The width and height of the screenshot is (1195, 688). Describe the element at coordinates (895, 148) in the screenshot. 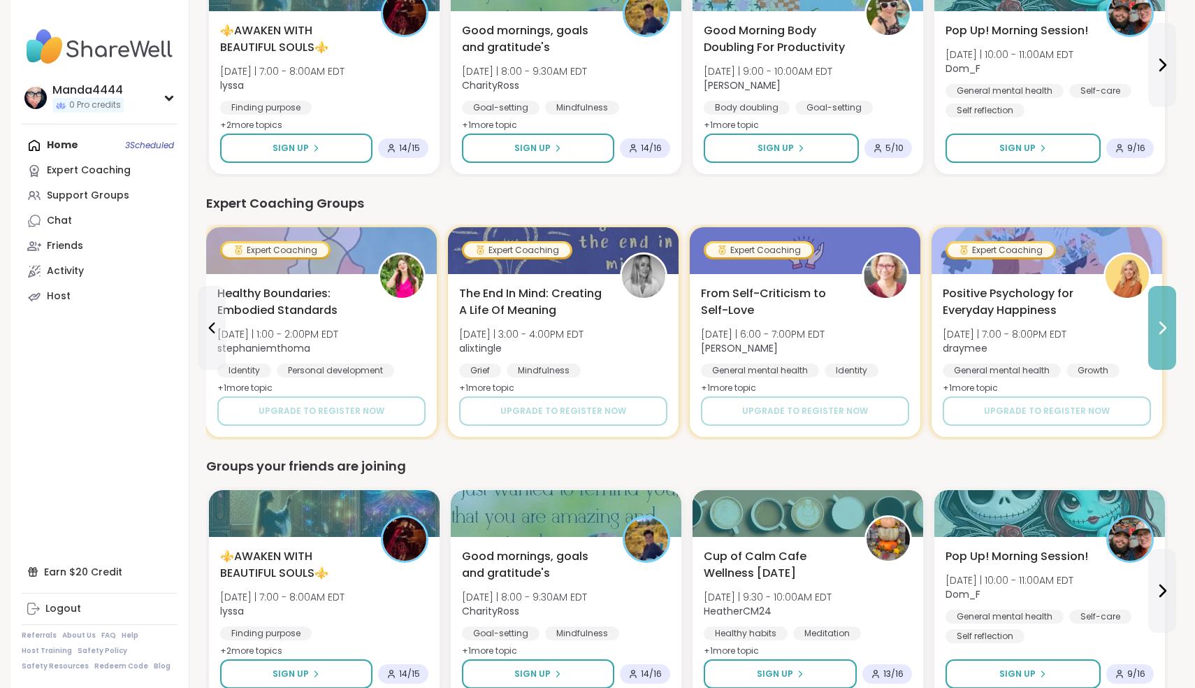

I see `span: 5 / 10` at that location.